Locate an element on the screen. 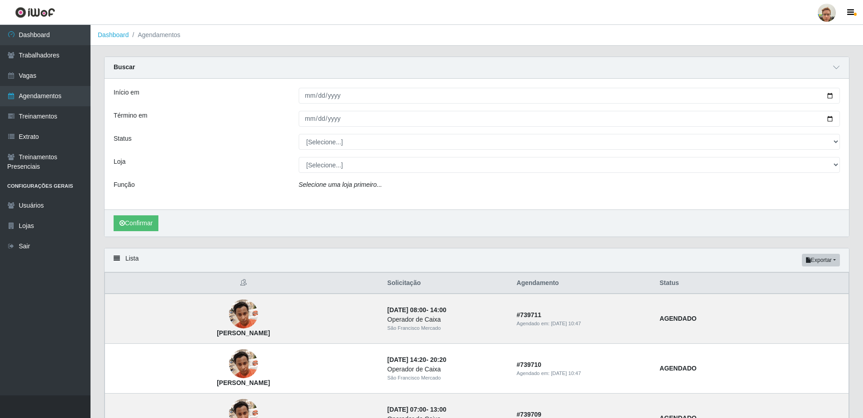 Image resolution: width=863 pixels, height=418 pixels. div: Lista is located at coordinates (476, 260).